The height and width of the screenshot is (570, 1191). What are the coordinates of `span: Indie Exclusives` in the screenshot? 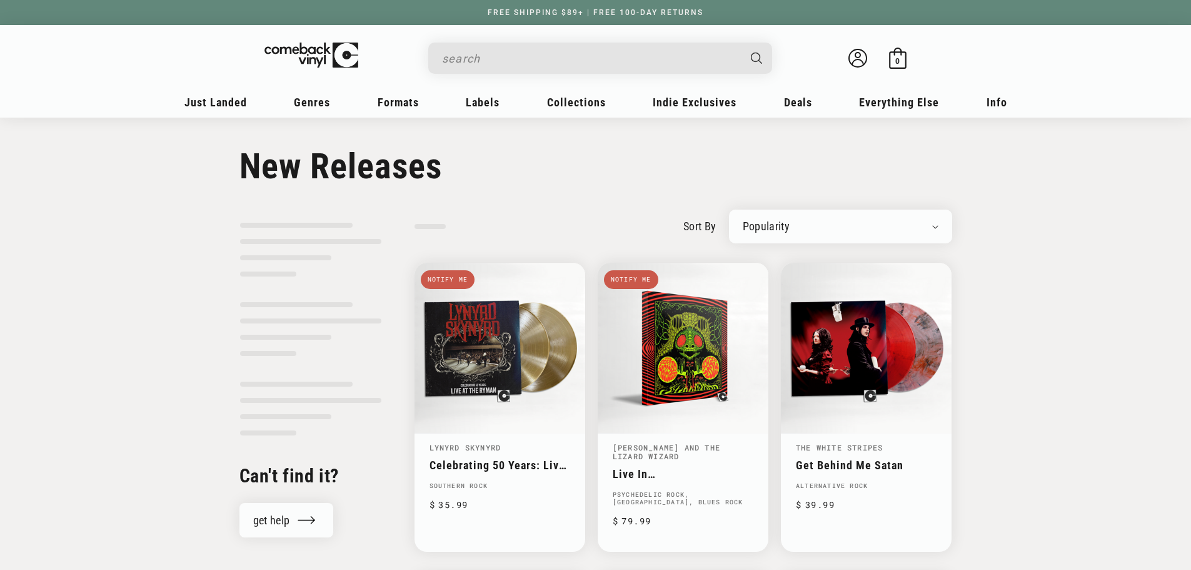 It's located at (695, 102).